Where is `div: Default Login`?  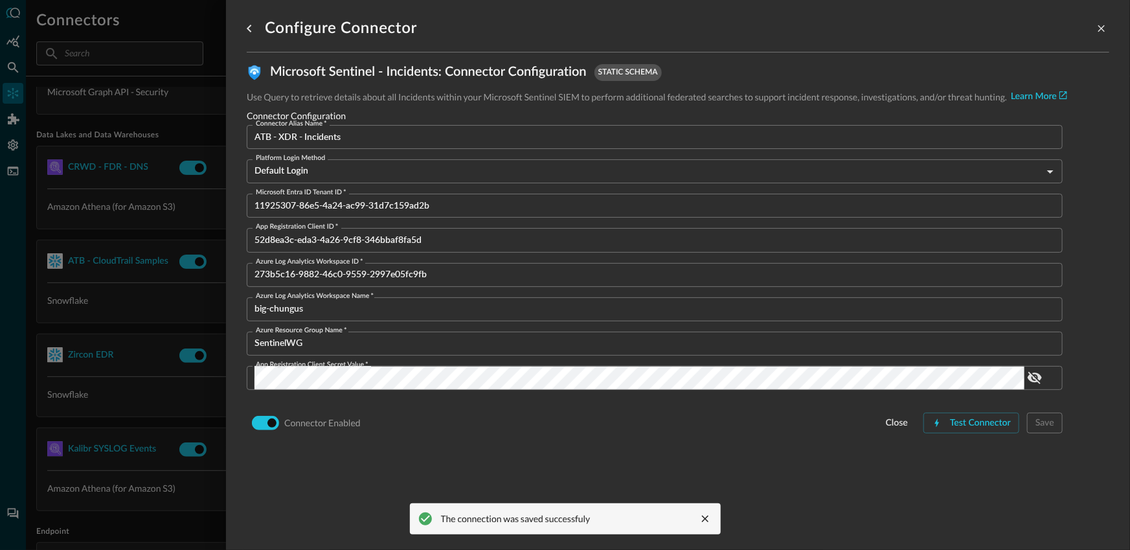 div: Default Login is located at coordinates (659, 171).